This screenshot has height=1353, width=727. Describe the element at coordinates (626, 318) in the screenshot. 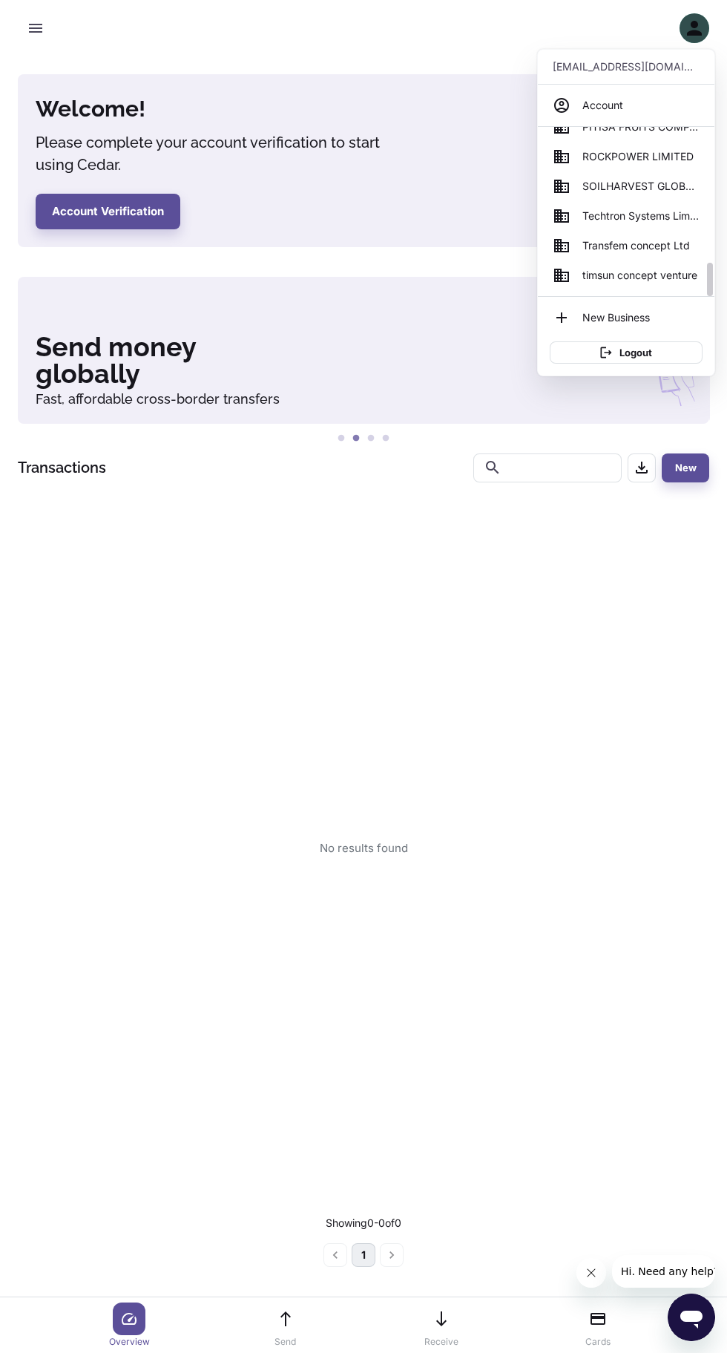

I see `li: New Business` at that location.